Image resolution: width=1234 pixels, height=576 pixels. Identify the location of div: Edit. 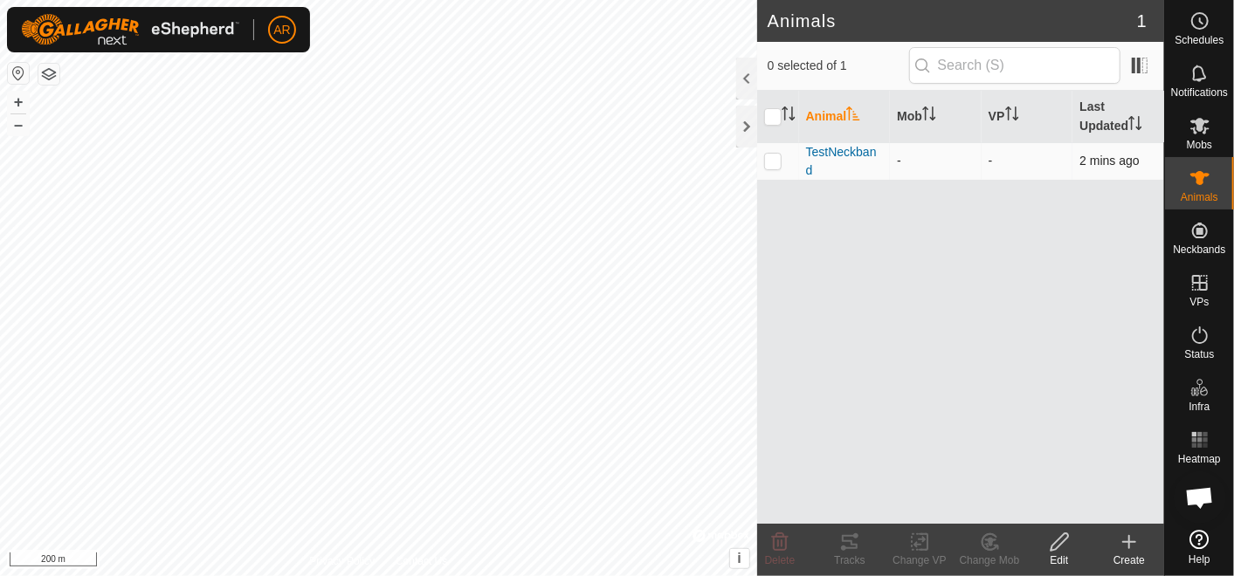
(1059, 561).